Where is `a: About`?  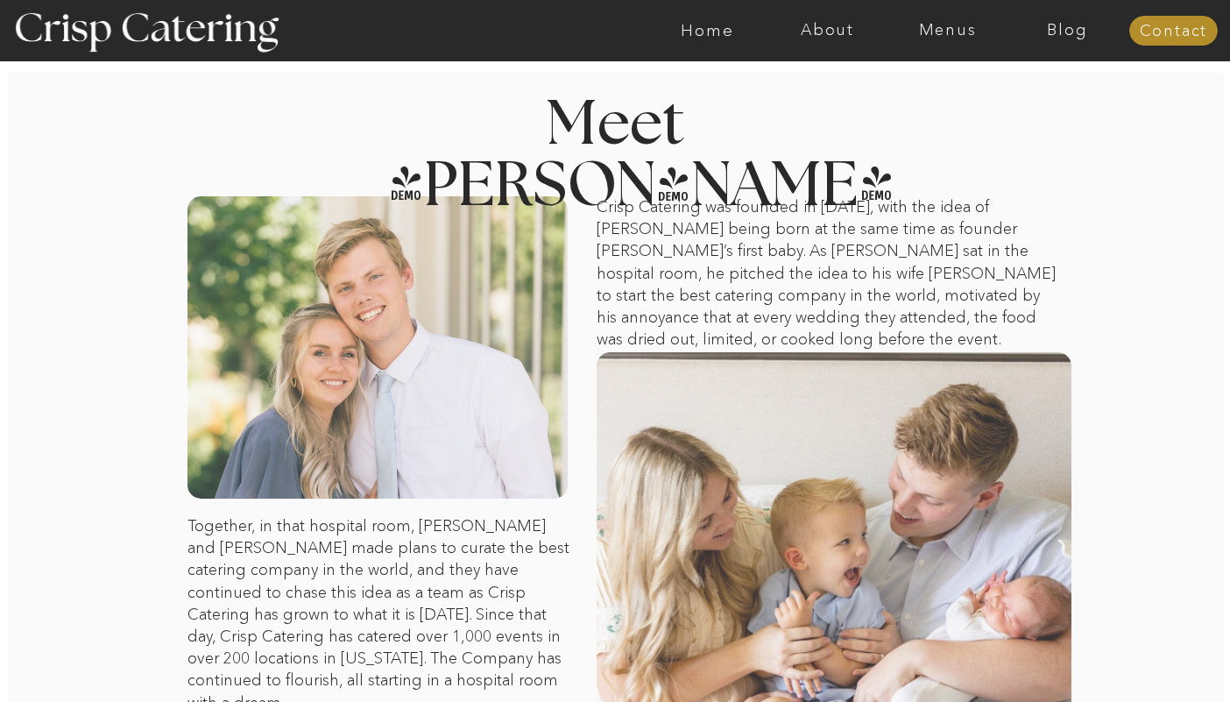
a: About is located at coordinates (827, 31).